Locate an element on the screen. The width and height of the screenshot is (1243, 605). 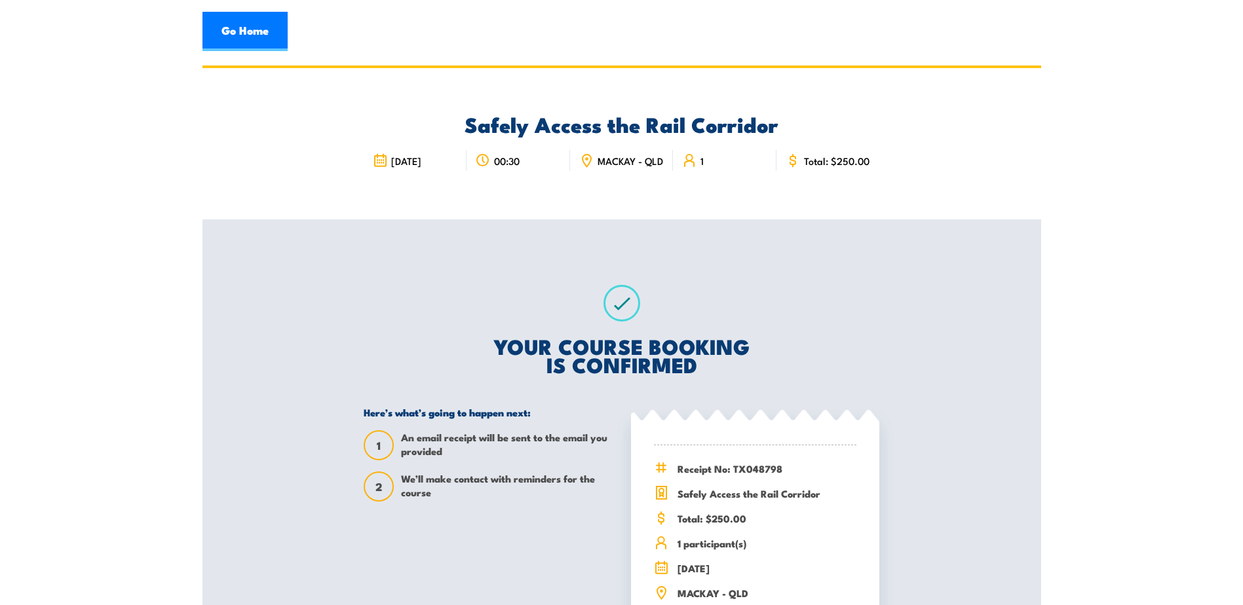
span: 2 is located at coordinates (379, 487).